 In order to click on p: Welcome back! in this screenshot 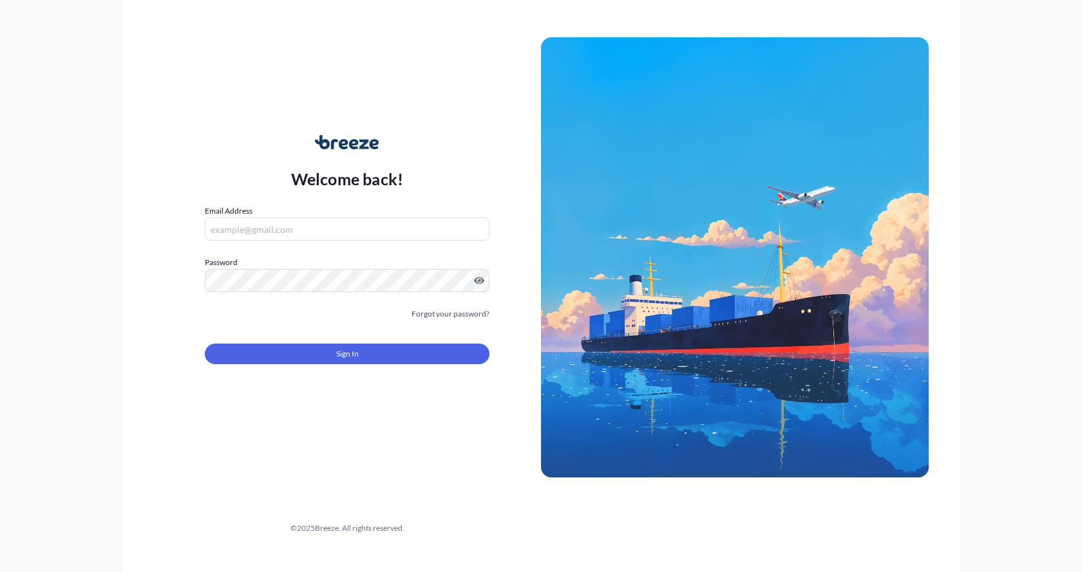, I will do `click(347, 179)`.